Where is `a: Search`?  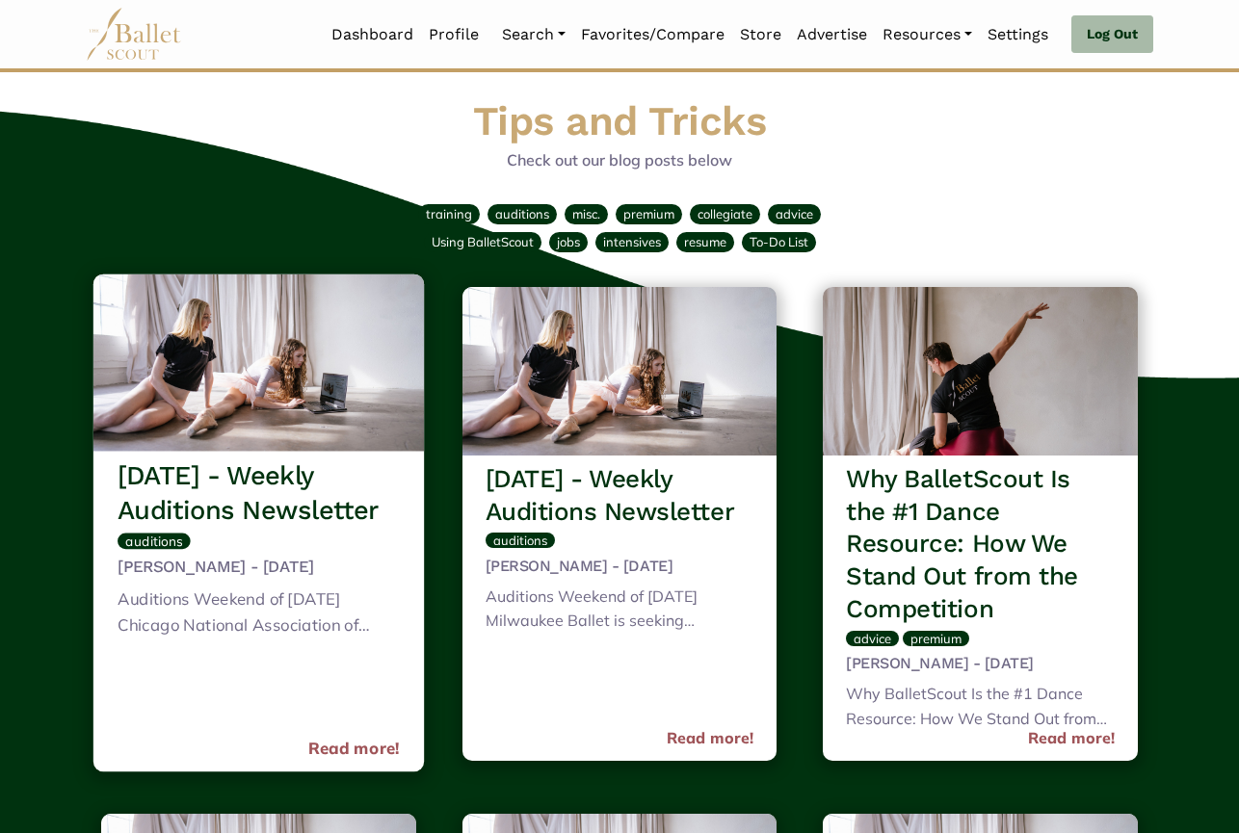 a: Search is located at coordinates (534, 35).